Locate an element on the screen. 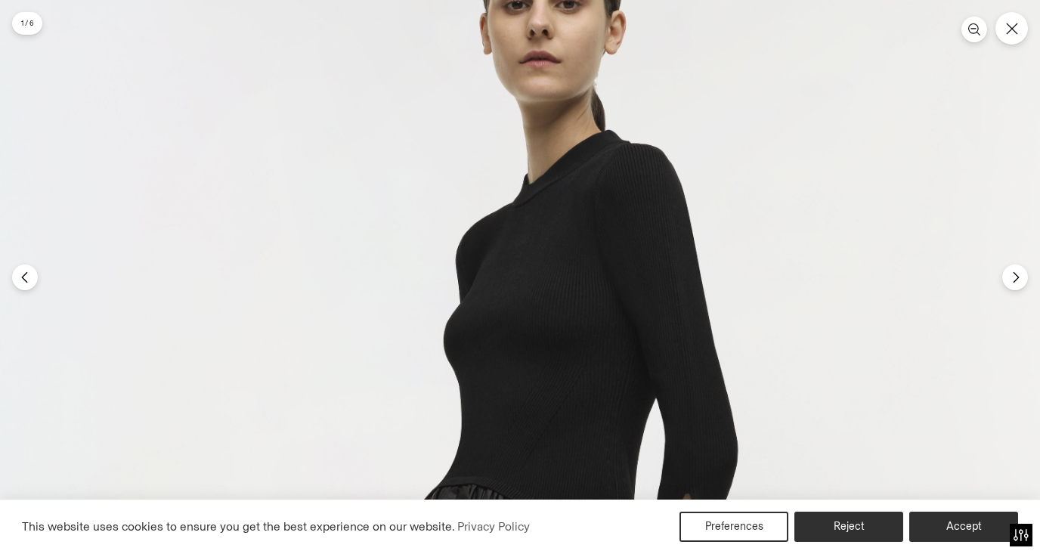  button: Preferences is located at coordinates (734, 527).